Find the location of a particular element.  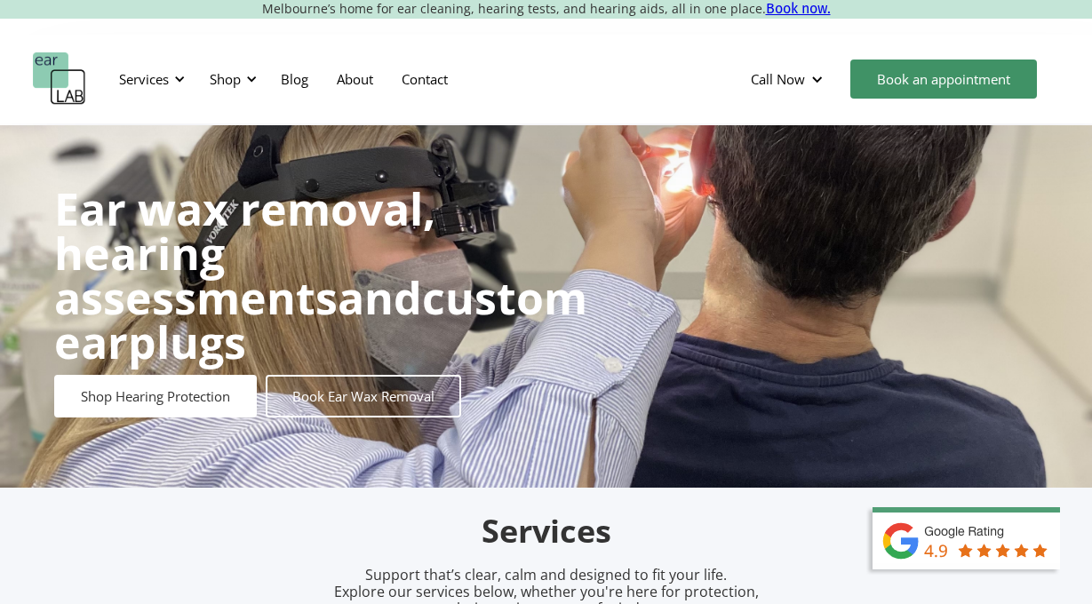

a: Blog is located at coordinates (294, 79).